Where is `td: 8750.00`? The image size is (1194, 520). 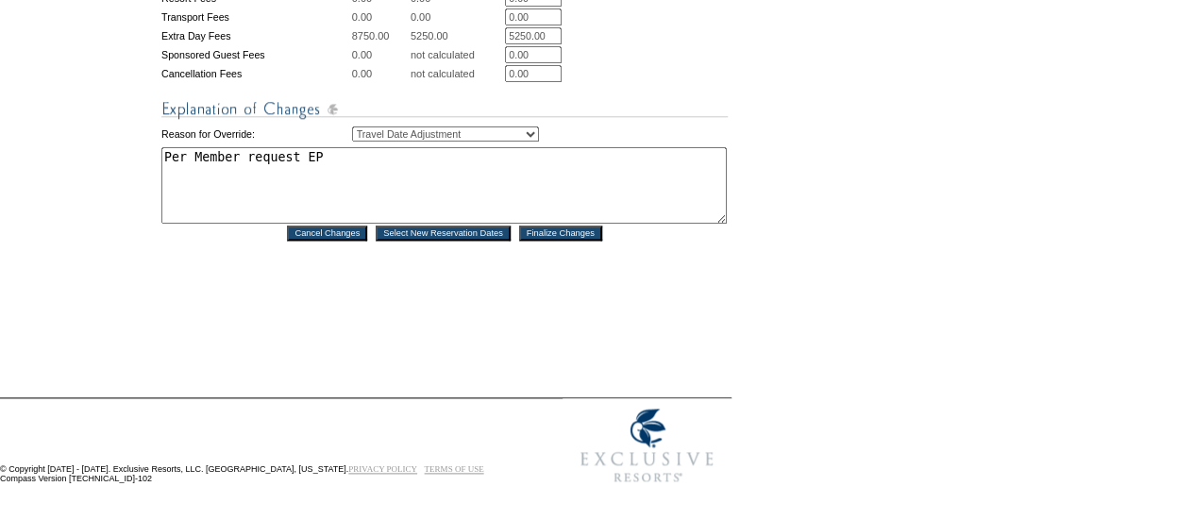 td: 8750.00 is located at coordinates (380, 36).